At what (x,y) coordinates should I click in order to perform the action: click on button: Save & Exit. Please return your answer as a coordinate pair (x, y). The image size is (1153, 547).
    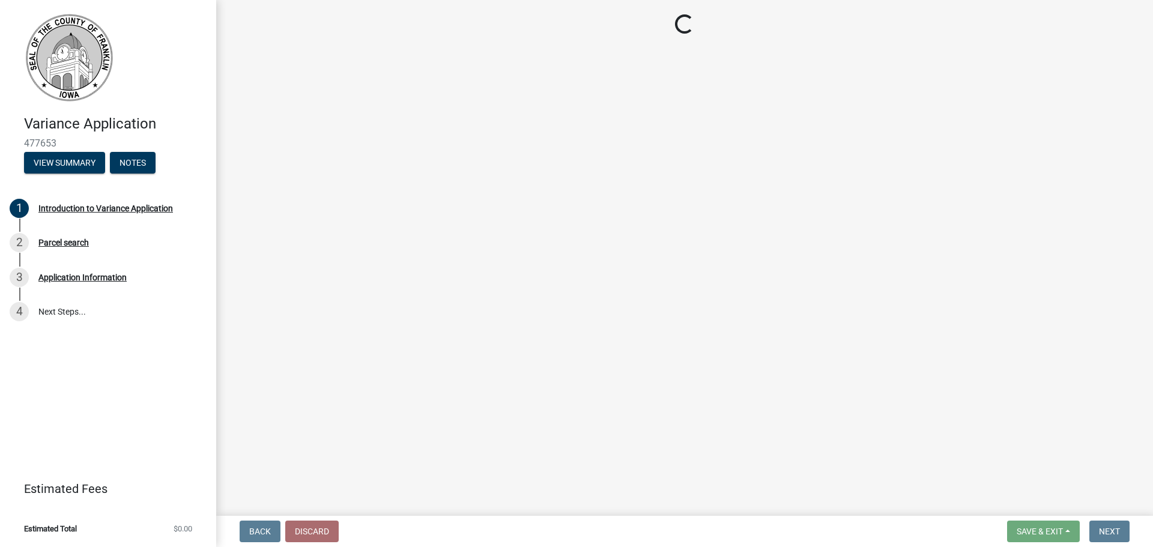
    Looking at the image, I should click on (1044, 532).